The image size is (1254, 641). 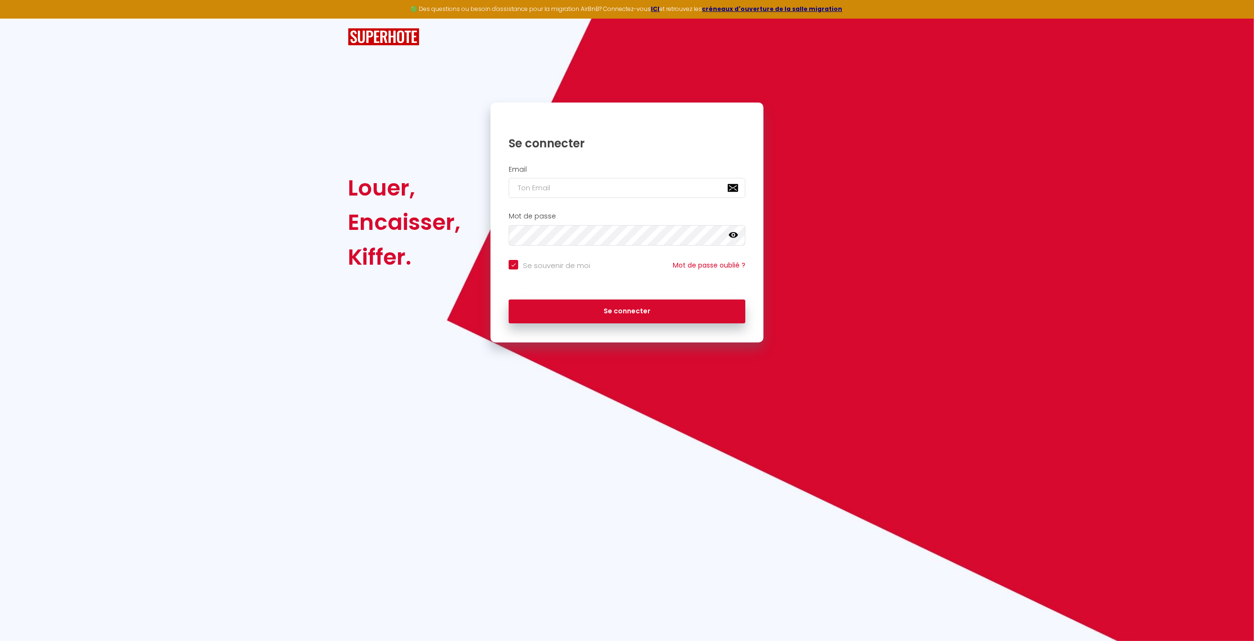 What do you see at coordinates (627, 312) in the screenshot?
I see `button: Se connecter` at bounding box center [627, 312].